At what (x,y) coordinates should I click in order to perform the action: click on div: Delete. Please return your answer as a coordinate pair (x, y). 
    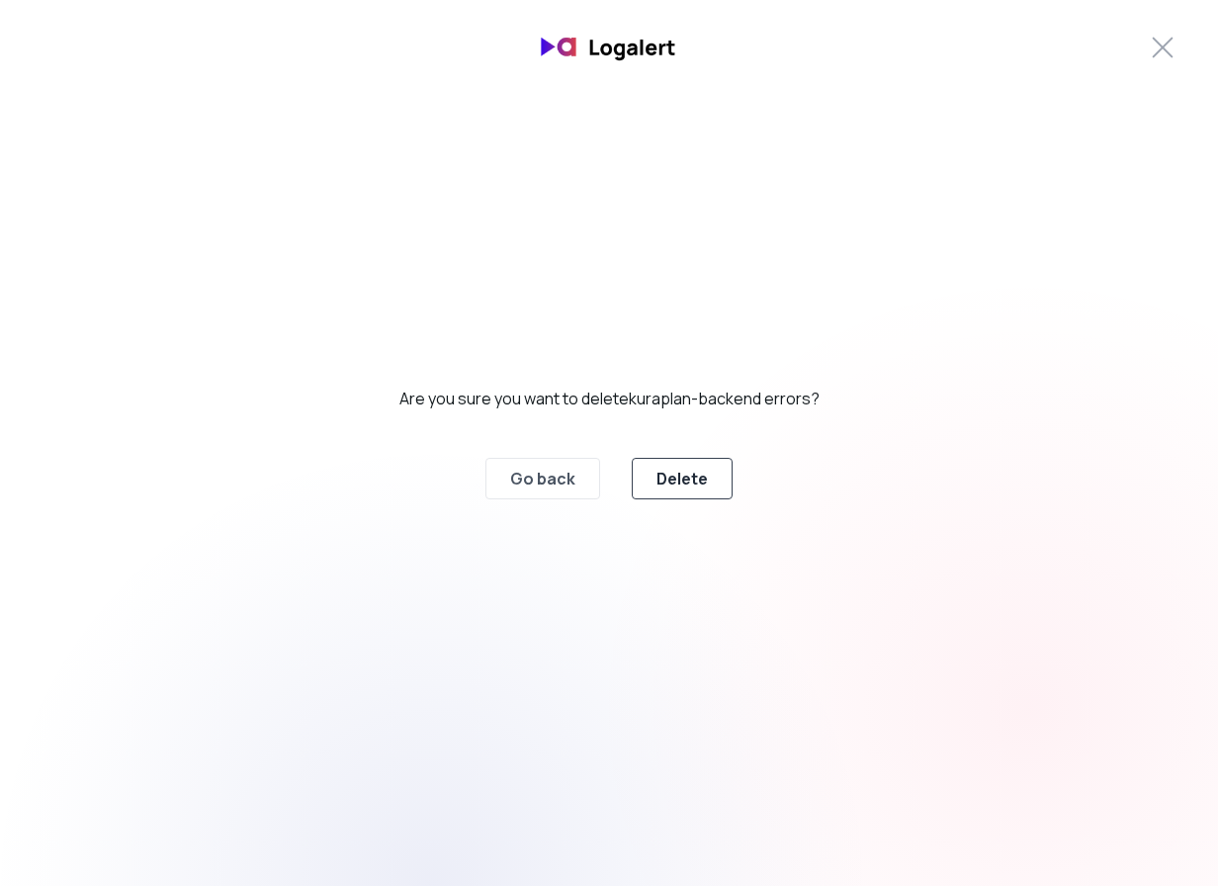
    Looking at the image, I should click on (682, 479).